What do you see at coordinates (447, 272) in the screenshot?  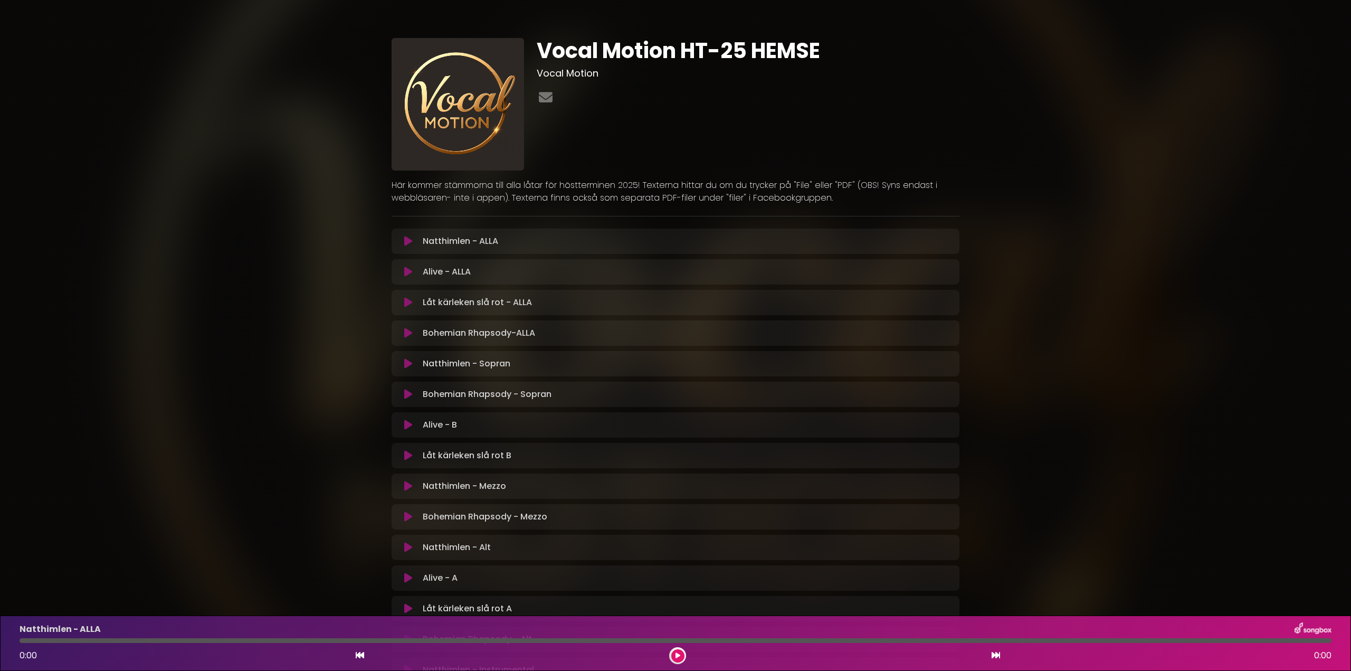 I see `p: Alive - ALLA` at bounding box center [447, 272].